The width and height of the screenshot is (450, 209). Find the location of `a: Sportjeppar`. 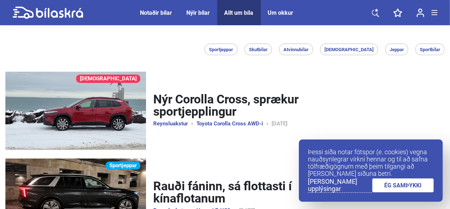

a: Sportjeppar is located at coordinates (123, 165).